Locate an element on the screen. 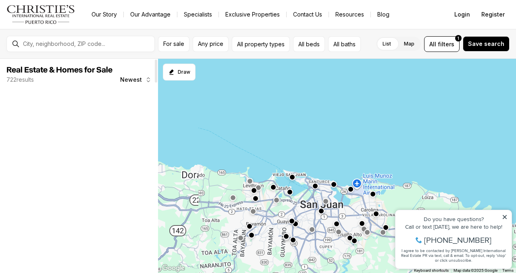 The width and height of the screenshot is (516, 273). button: All beds is located at coordinates (309, 44).